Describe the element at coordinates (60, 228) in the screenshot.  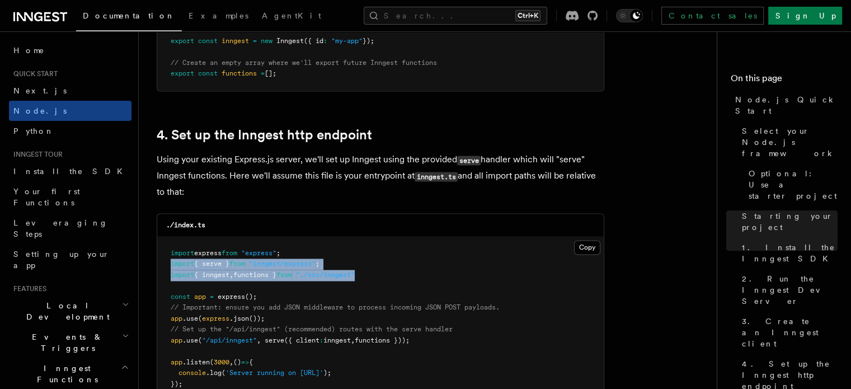
I see `span: Leveraging Steps` at that location.